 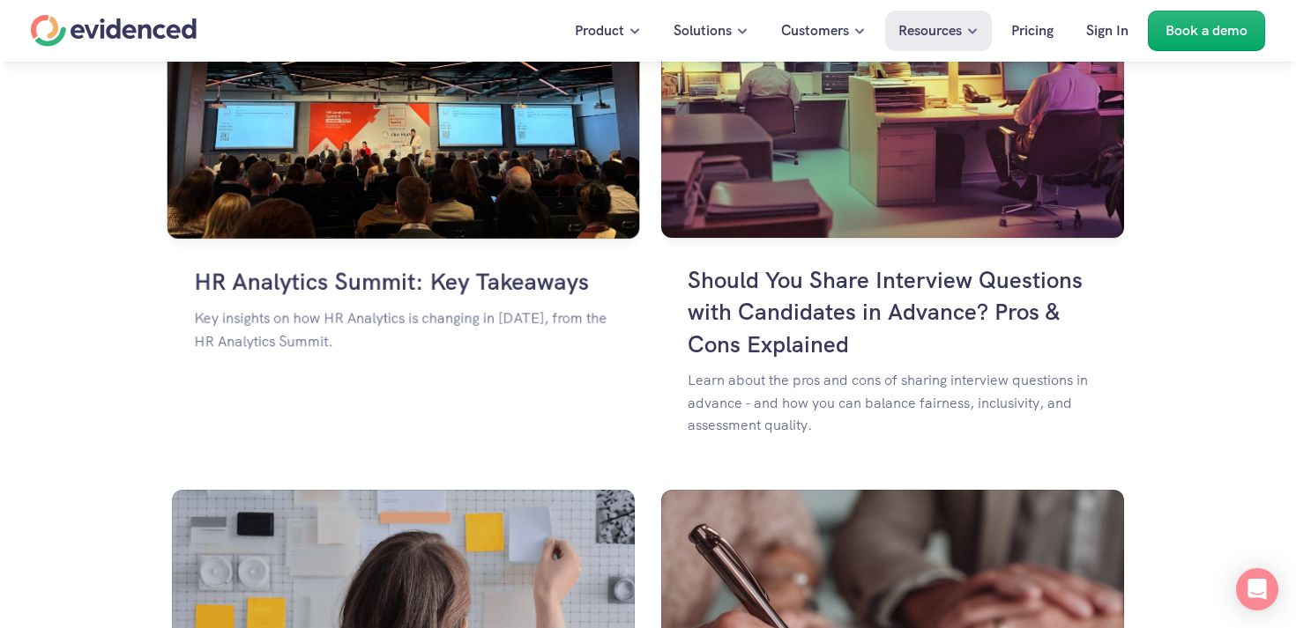 What do you see at coordinates (1206, 31) in the screenshot?
I see `p: Book a demo` at bounding box center [1206, 31].